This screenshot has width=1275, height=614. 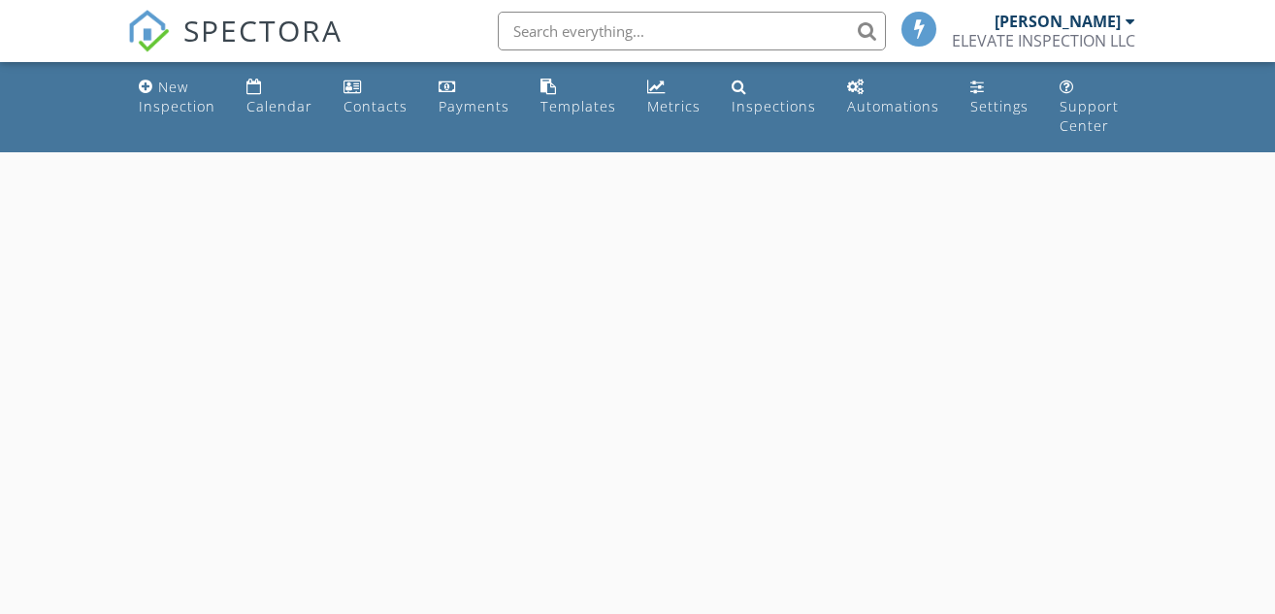 I want to click on a: Settings, so click(x=999, y=97).